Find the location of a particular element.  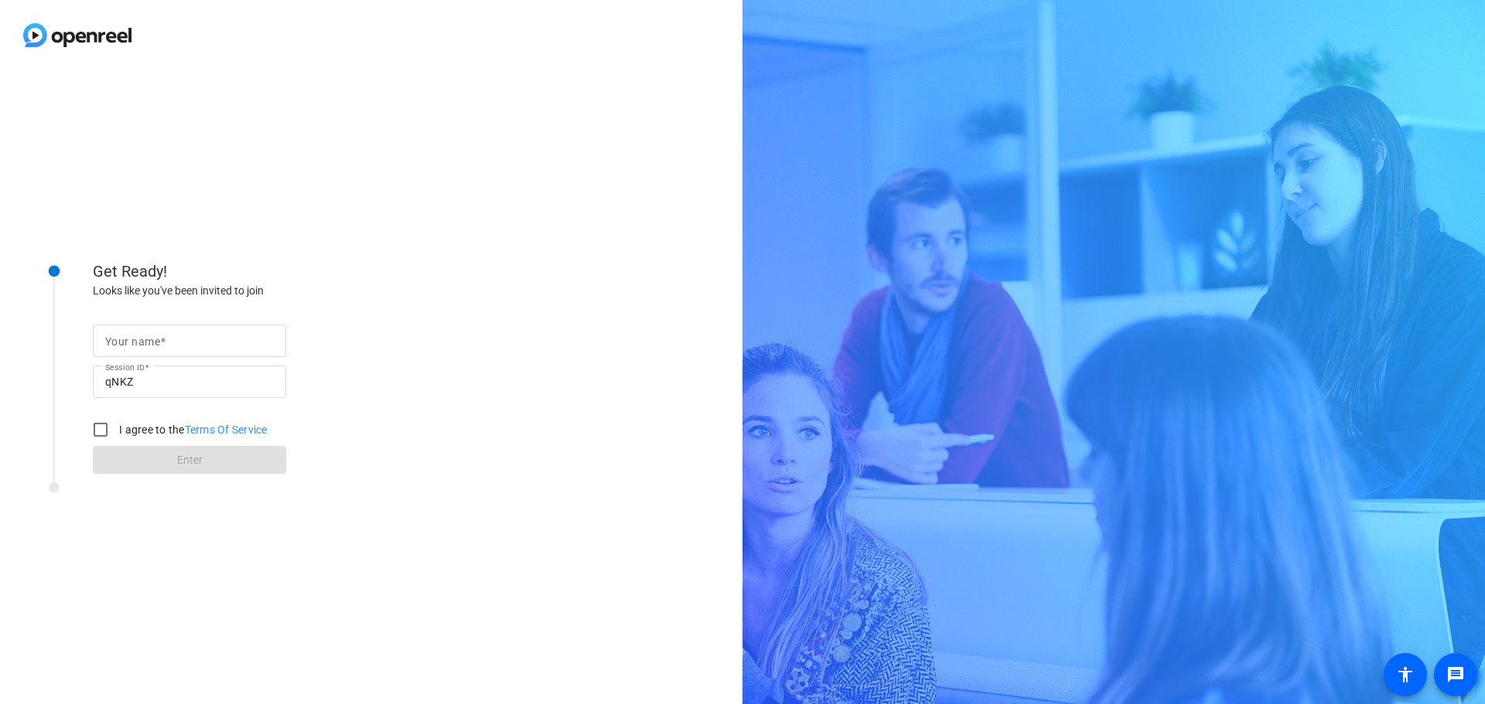

label: I agree to the is located at coordinates (192, 430).